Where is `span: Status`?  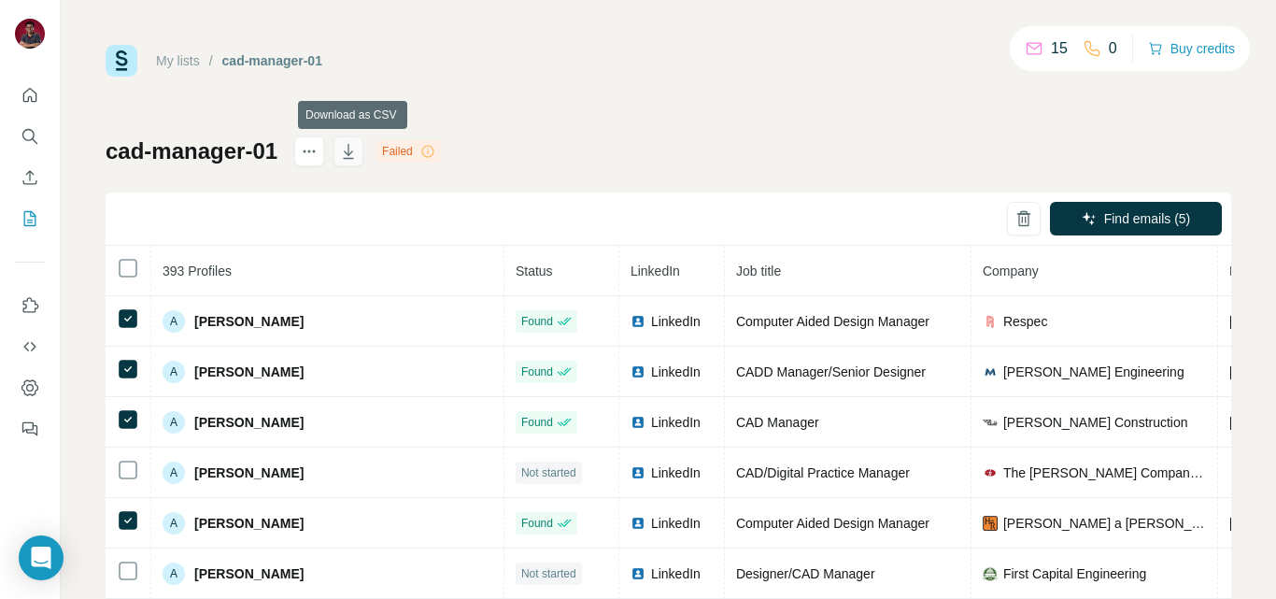
span: Status is located at coordinates (534, 271).